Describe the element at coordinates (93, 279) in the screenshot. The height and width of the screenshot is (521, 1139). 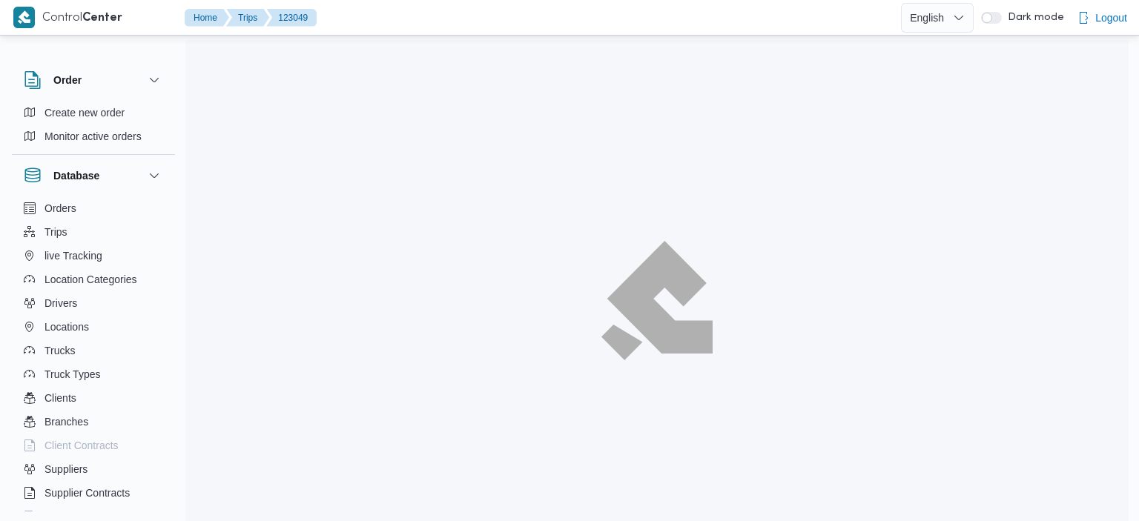
I see `button: Location Categories` at that location.